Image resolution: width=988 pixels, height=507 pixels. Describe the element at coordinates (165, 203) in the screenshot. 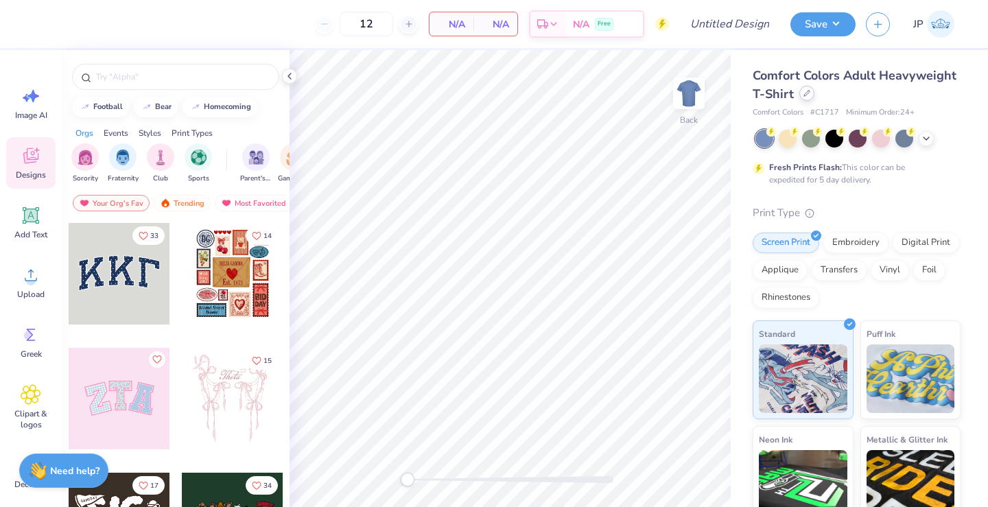

I see `img: trending.gif` at that location.